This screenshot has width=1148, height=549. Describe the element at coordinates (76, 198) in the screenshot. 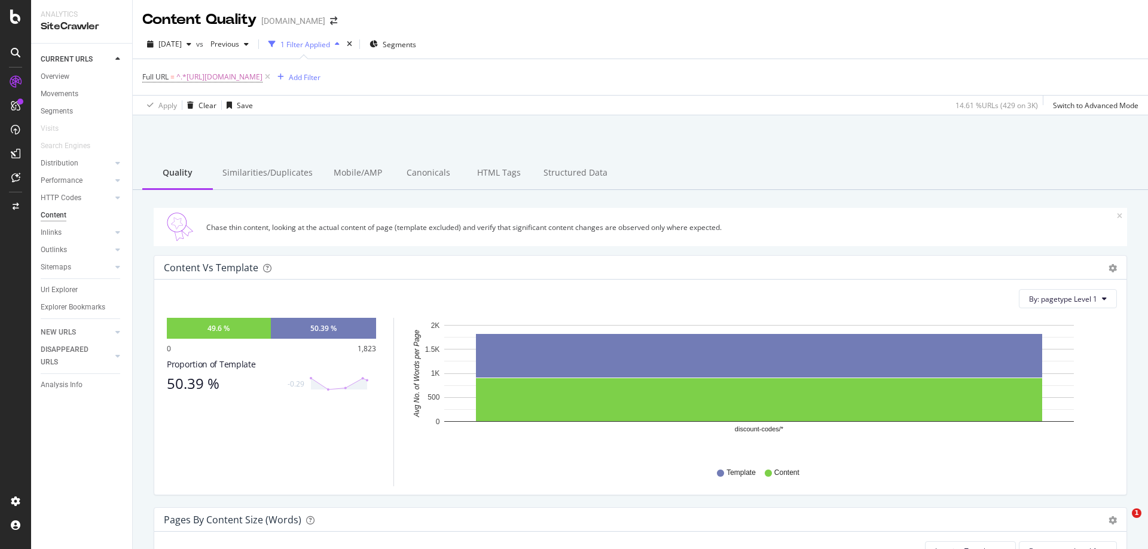

I see `a: HTTP Codes` at that location.